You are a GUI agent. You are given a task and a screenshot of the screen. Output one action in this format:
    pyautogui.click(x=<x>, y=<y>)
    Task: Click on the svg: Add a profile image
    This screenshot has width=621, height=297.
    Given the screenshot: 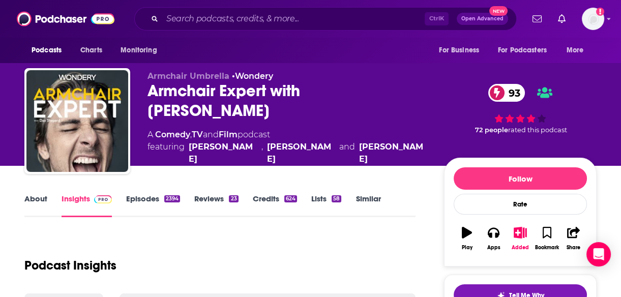 What is the action you would take?
    pyautogui.click(x=600, y=12)
    